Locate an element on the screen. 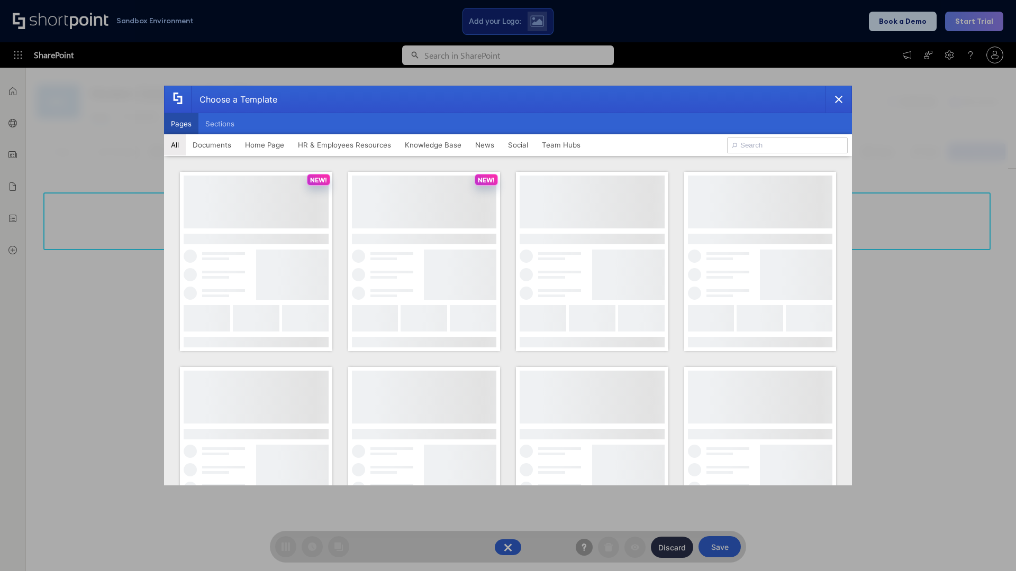 This screenshot has width=1016, height=571. div: template selector is located at coordinates (508, 286).